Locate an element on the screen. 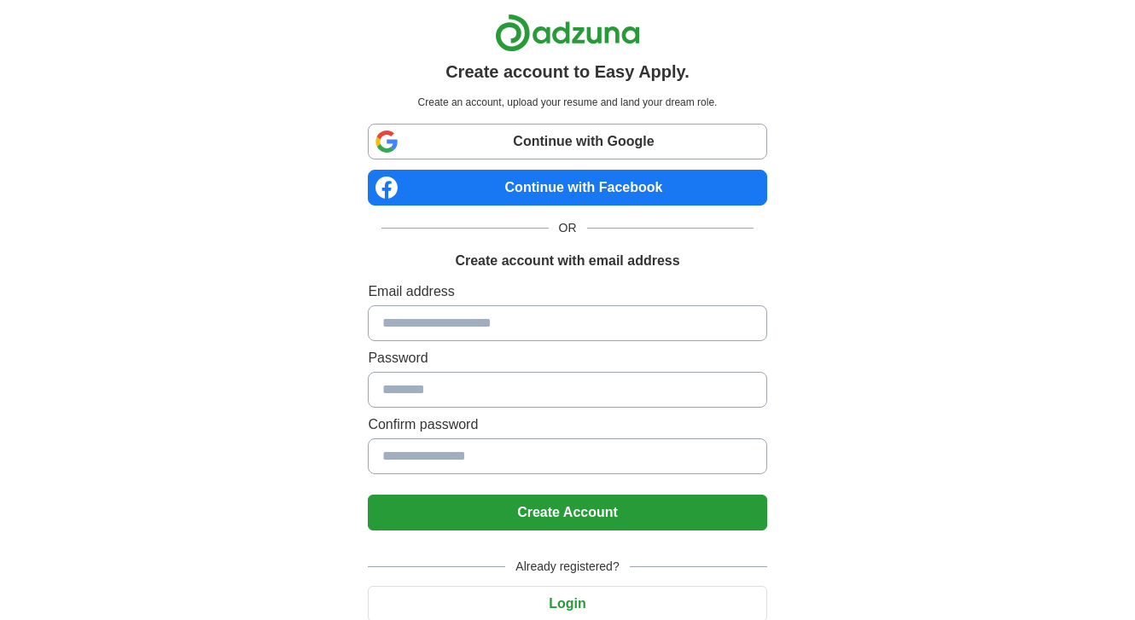 Image resolution: width=1135 pixels, height=620 pixels. a: Login is located at coordinates (567, 603).